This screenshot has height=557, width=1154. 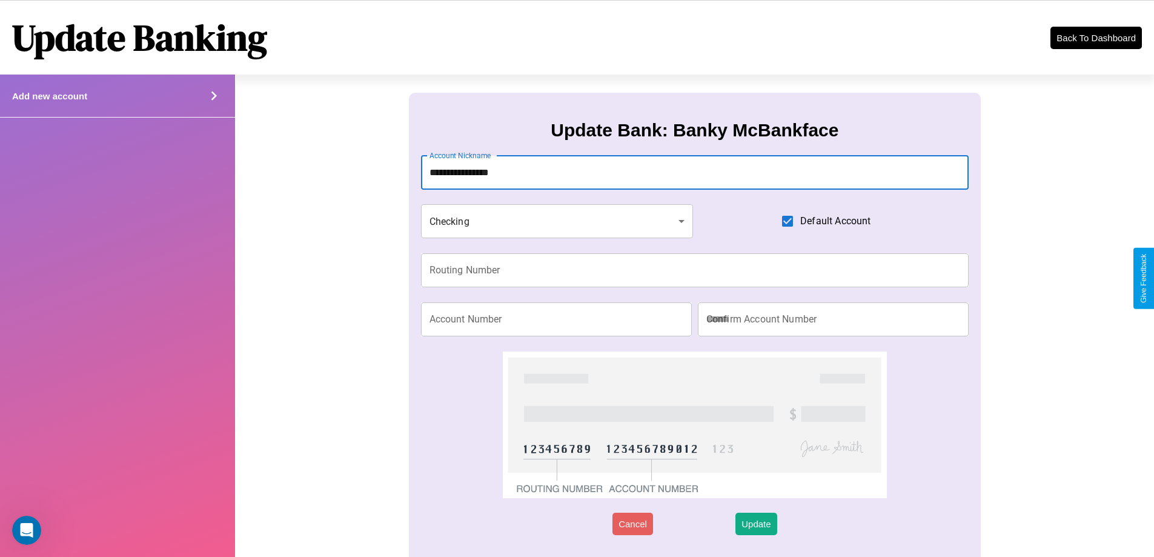 I want to click on span: Default Account, so click(x=835, y=221).